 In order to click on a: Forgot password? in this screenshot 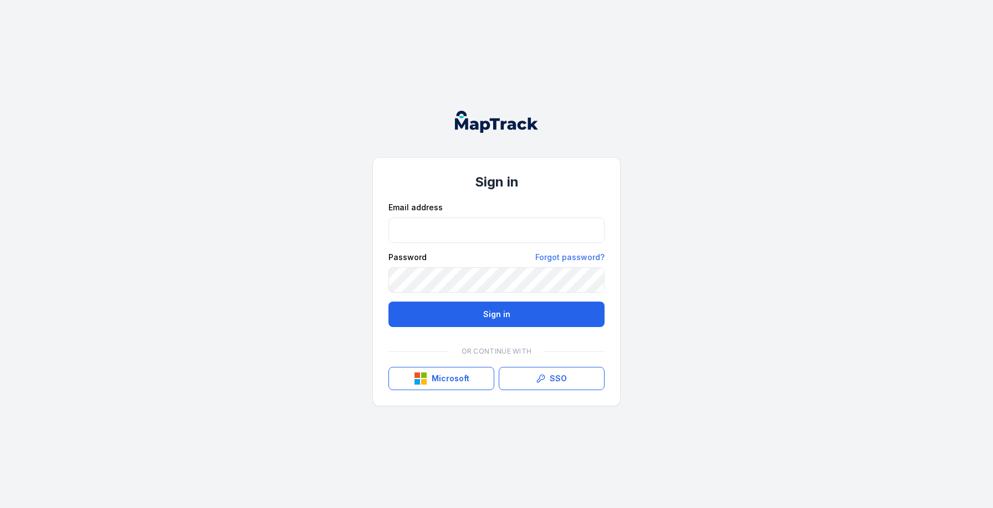, I will do `click(569, 258)`.